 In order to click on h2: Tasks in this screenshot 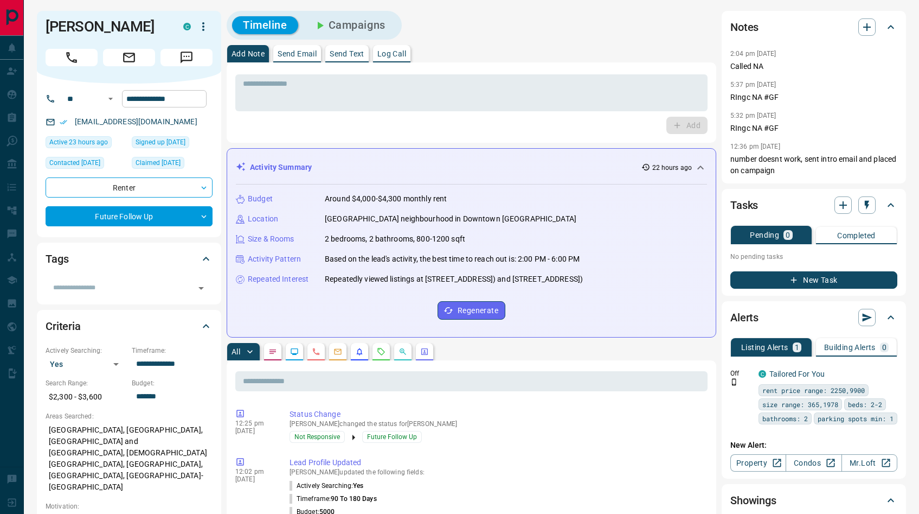, I will do `click(744, 205)`.